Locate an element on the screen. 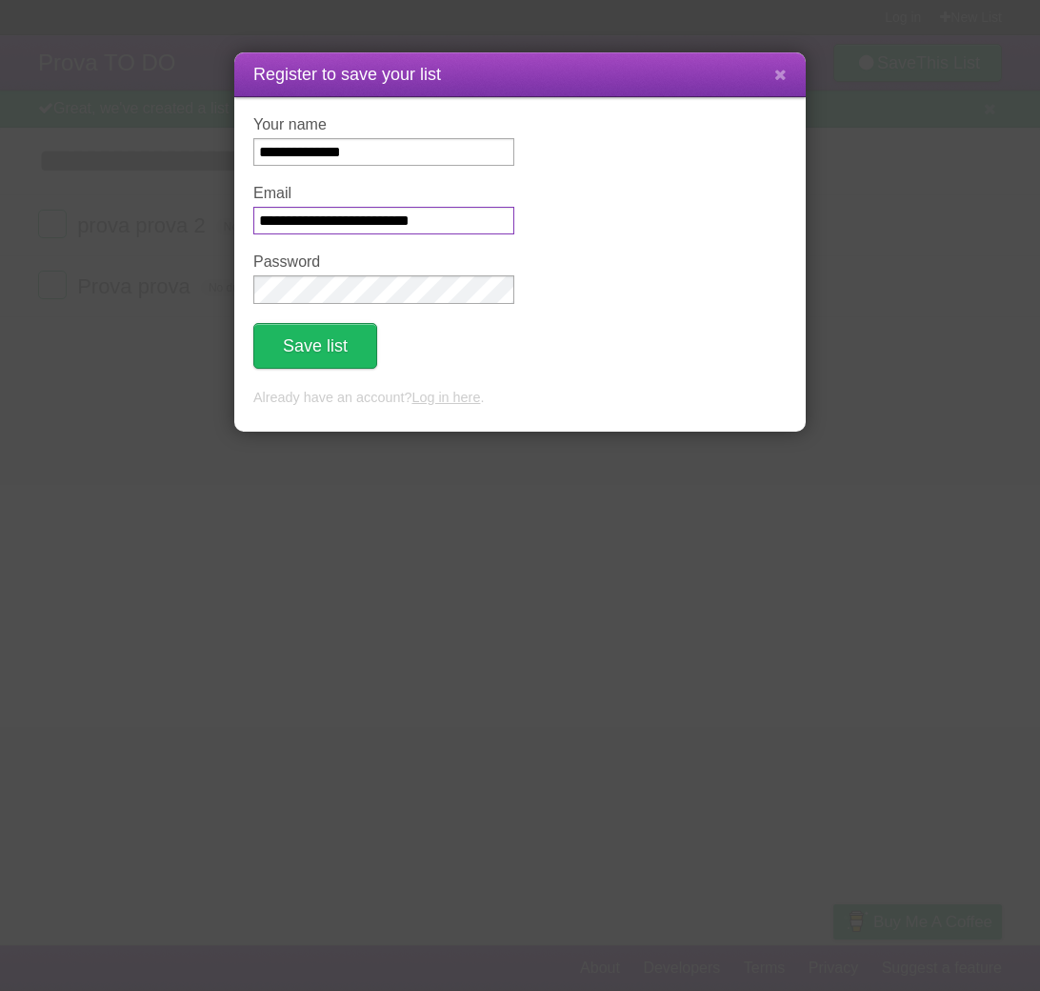  label: Your name is located at coordinates (384, 125).